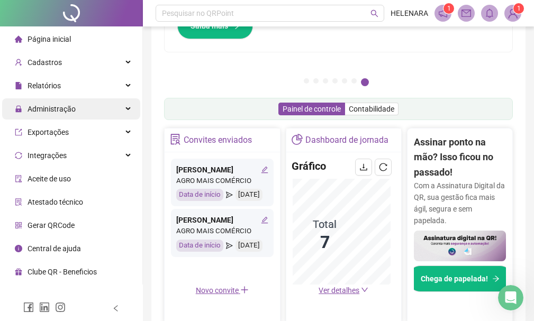  What do you see at coordinates (354, 81) in the screenshot?
I see `button: 6` at bounding box center [354, 81].